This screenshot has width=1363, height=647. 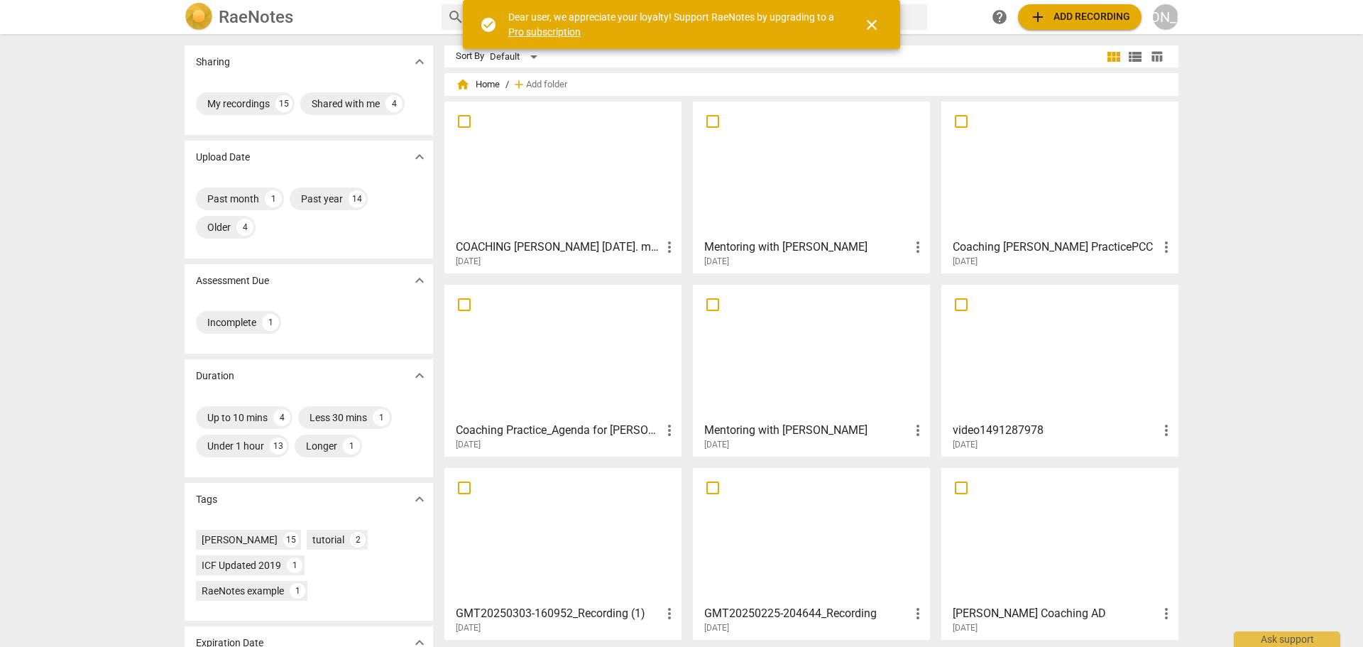 I want to click on div: Less 30 mins, so click(x=338, y=417).